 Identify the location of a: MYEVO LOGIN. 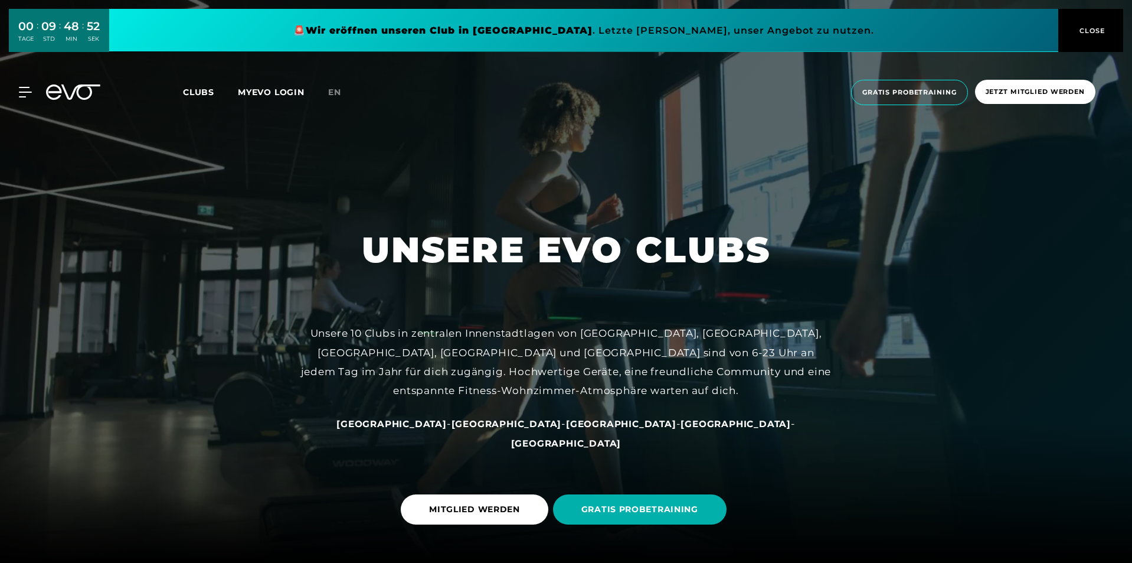
(271, 92).